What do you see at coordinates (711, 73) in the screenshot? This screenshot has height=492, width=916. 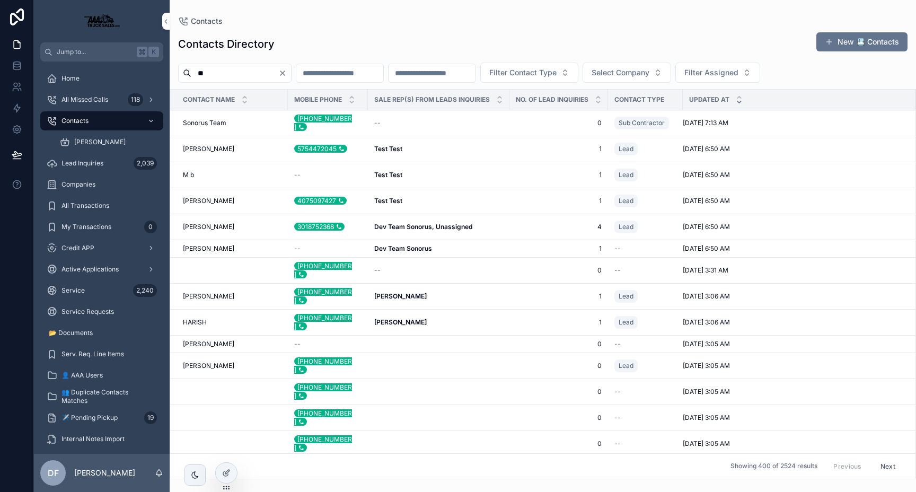 I see `span: Filter Assigned` at bounding box center [711, 73].